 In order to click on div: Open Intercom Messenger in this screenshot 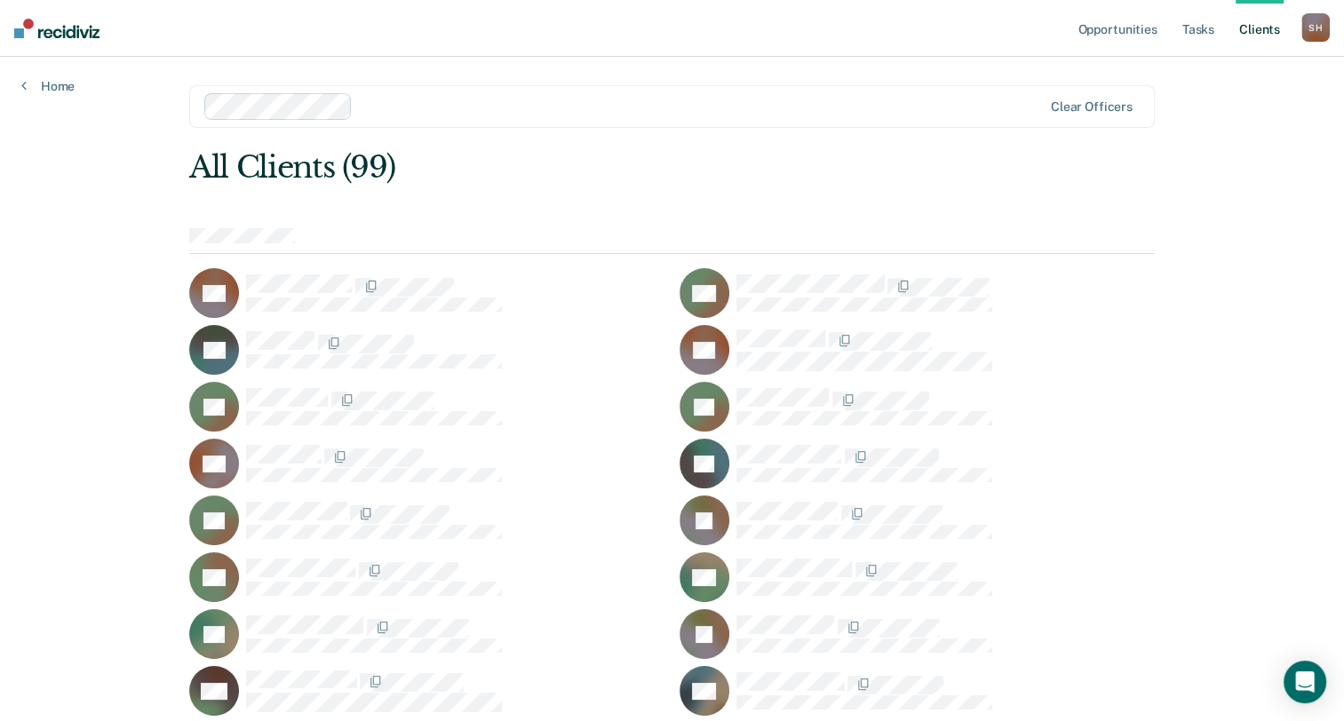, I will do `click(1305, 682)`.